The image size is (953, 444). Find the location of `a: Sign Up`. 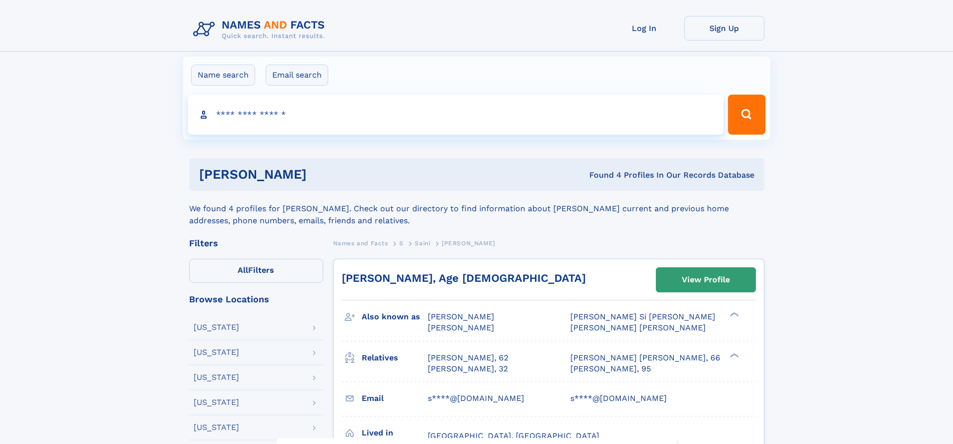

a: Sign Up is located at coordinates (724, 28).